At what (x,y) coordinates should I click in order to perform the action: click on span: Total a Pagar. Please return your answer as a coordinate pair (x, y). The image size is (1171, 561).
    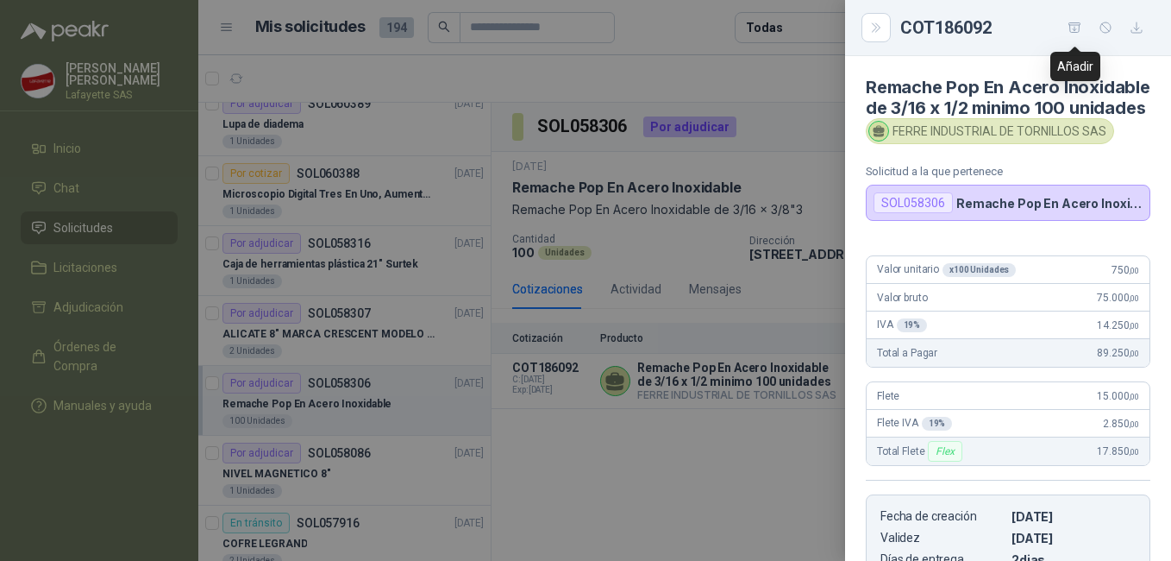
    Looking at the image, I should click on (907, 353).